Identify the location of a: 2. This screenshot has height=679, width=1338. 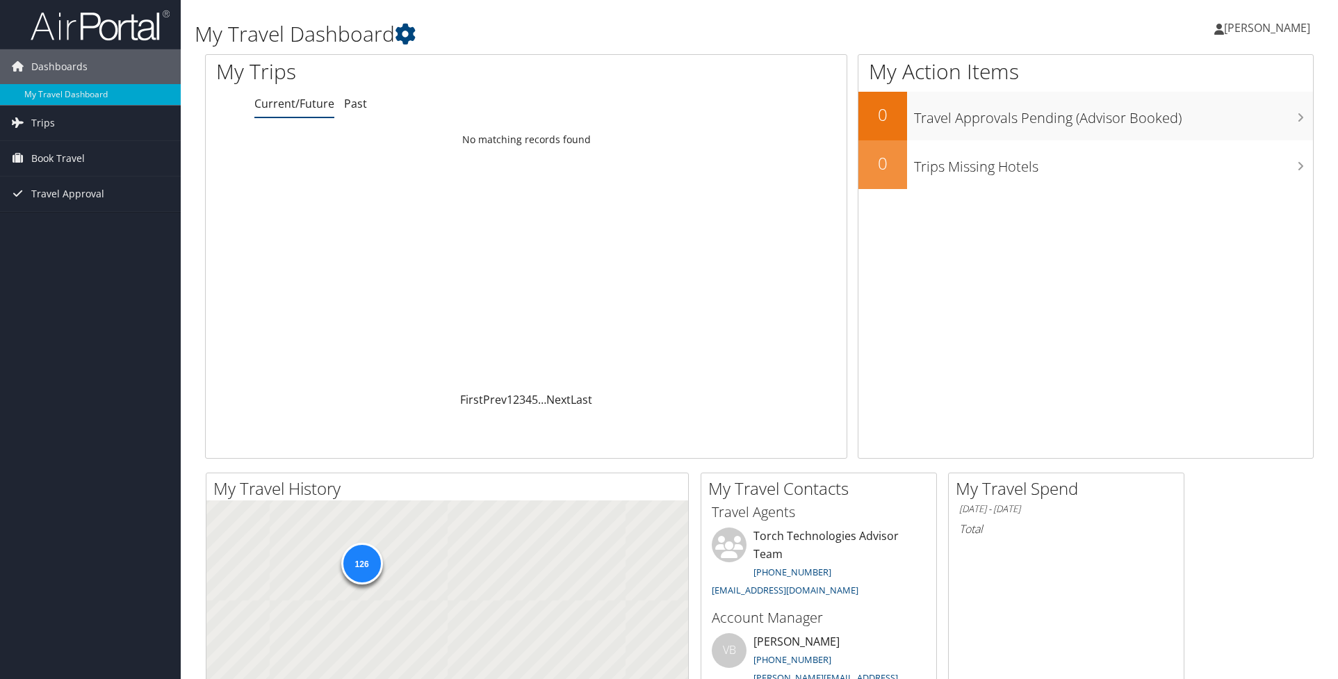
(516, 400).